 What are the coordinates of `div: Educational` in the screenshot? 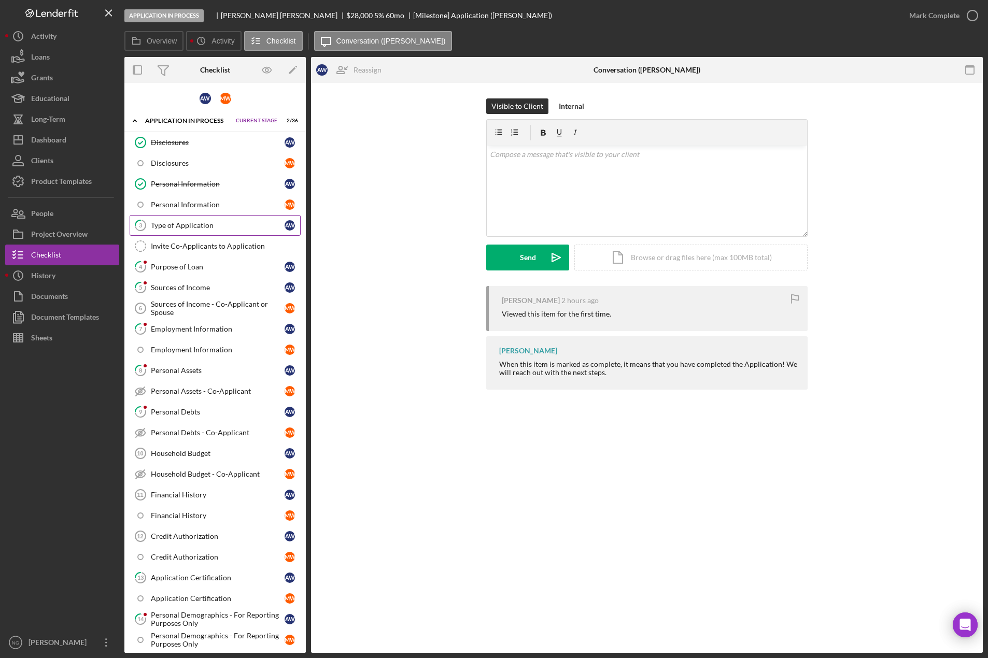 It's located at (50, 99).